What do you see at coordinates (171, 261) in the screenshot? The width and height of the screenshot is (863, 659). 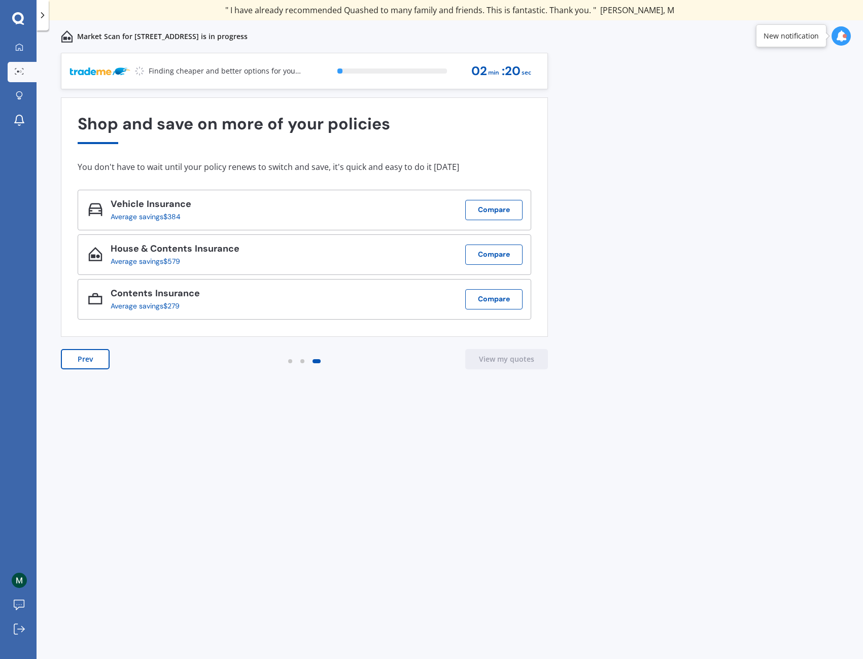 I see `div: Average savings $579` at bounding box center [171, 261].